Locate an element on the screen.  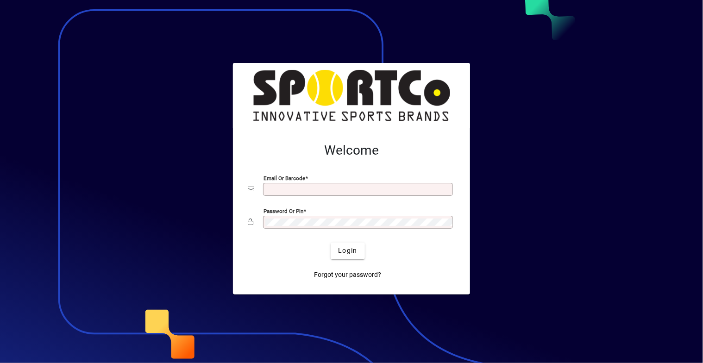
h2: Welcome is located at coordinates (352, 151).